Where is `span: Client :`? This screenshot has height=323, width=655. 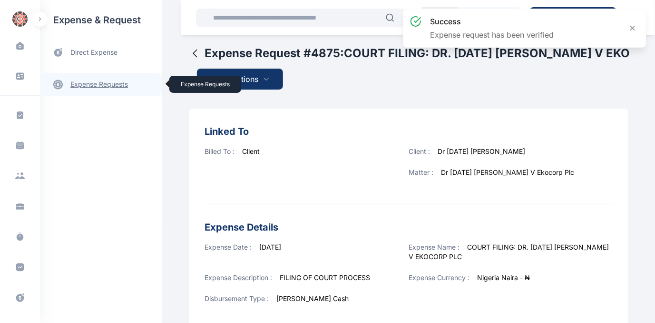 span: Client : is located at coordinates (420, 151).